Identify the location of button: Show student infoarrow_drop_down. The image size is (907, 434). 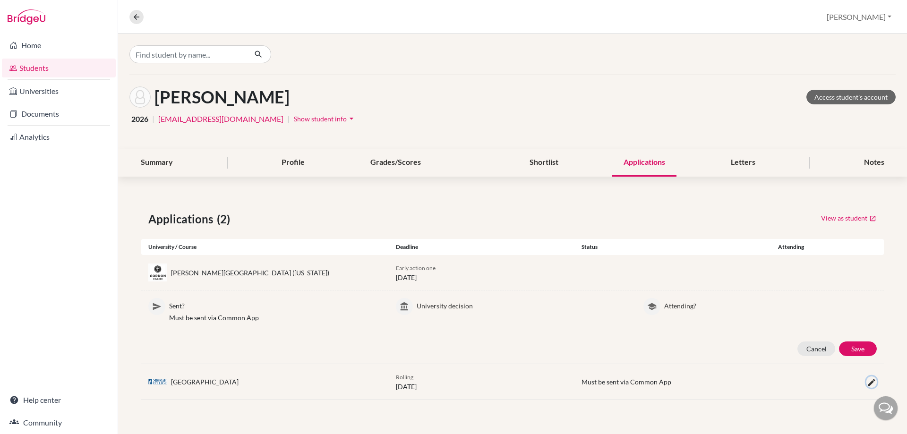
(325, 119).